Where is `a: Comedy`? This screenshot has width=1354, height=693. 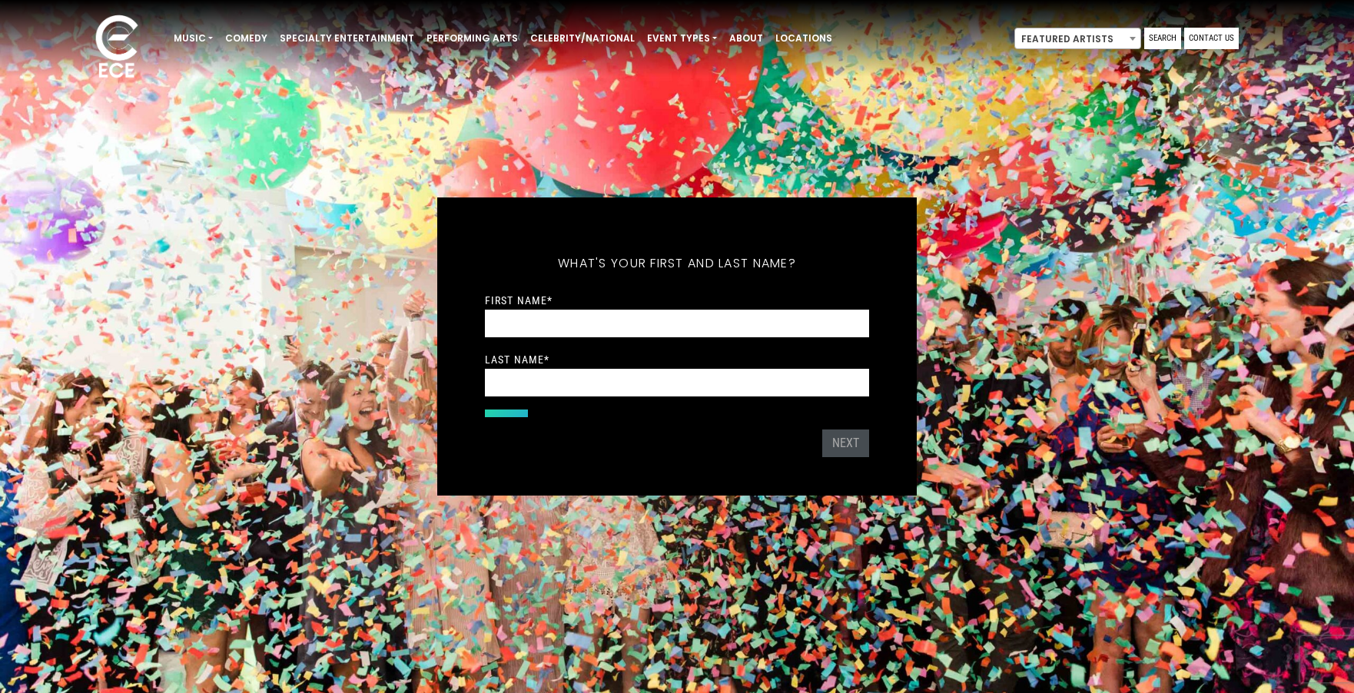
a: Comedy is located at coordinates (246, 38).